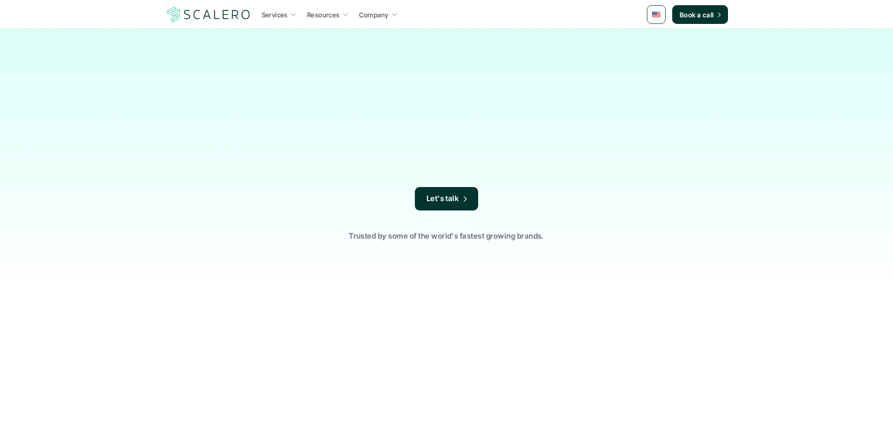 The width and height of the screenshot is (893, 443). What do you see at coordinates (209, 15) in the screenshot?
I see `a: Scalero company logo` at bounding box center [209, 15].